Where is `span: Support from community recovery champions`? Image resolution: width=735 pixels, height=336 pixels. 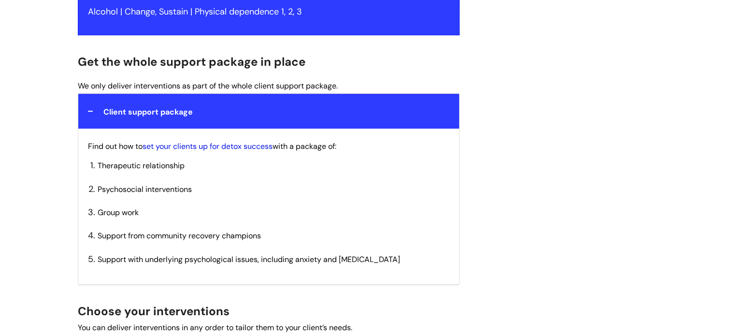
span: Support from community recovery champions is located at coordinates (179, 235).